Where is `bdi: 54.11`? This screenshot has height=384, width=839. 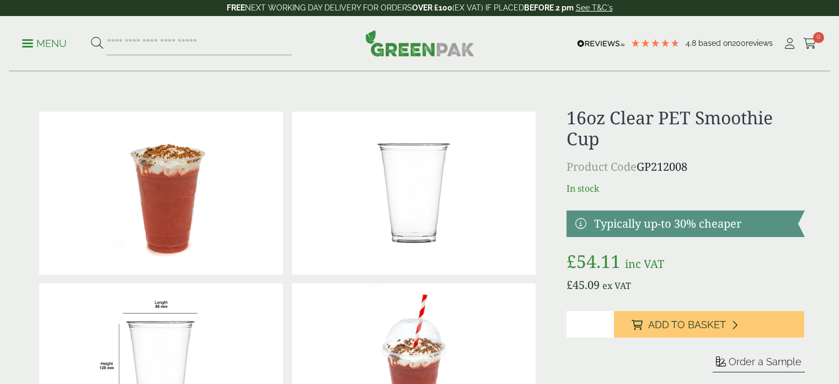 bdi: 54.11 is located at coordinates (594, 261).